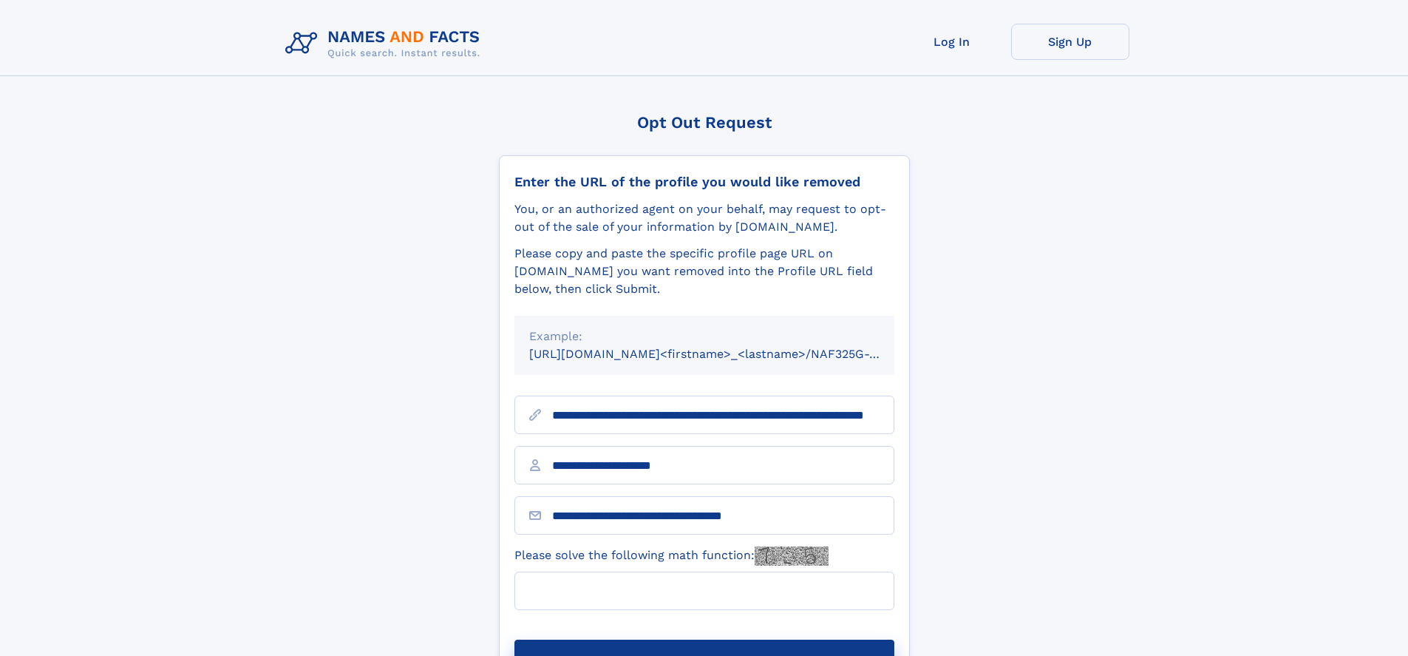 Image resolution: width=1408 pixels, height=656 pixels. I want to click on div: You, or an authorized agent on your behalf, may request to opt-out of the sale of your informatio..., so click(704, 218).